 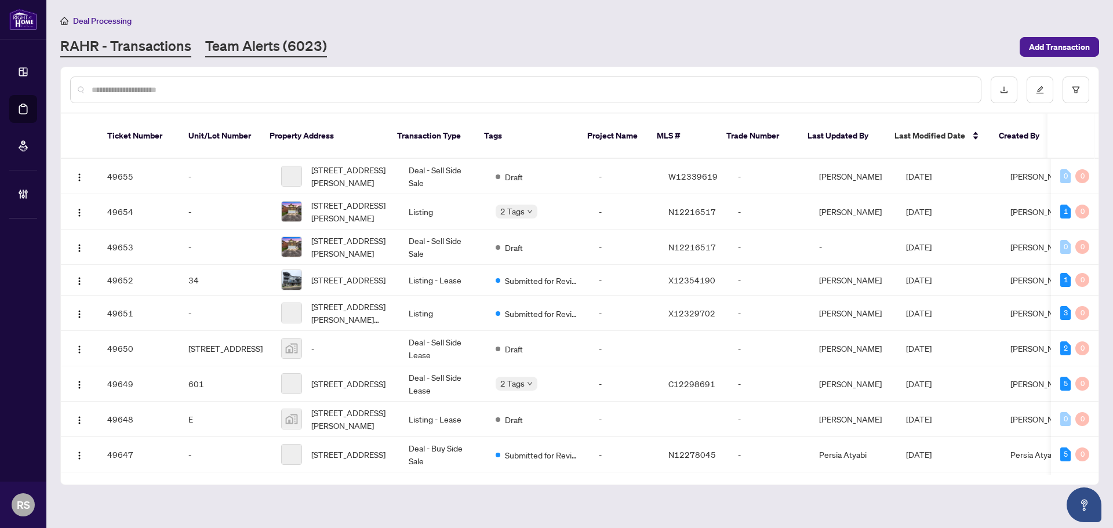 I want to click on a: RAHR - Transactions, so click(x=126, y=47).